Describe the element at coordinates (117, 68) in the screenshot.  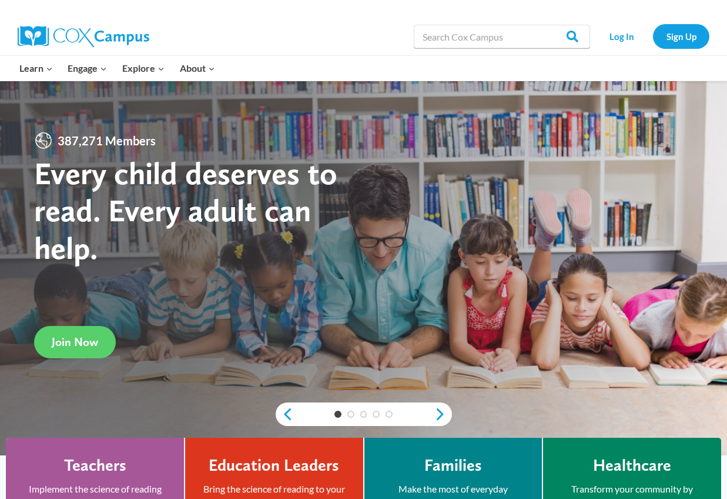
I see `nav: Primary Navigation` at that location.